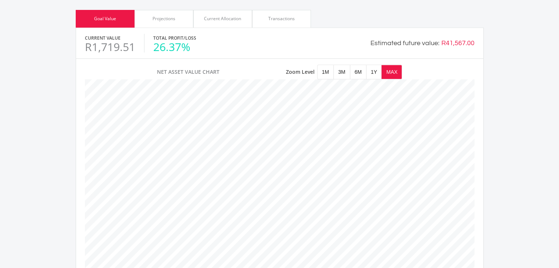 The width and height of the screenshot is (559, 268). Describe the element at coordinates (374, 72) in the screenshot. I see `span: 1Y` at that location.